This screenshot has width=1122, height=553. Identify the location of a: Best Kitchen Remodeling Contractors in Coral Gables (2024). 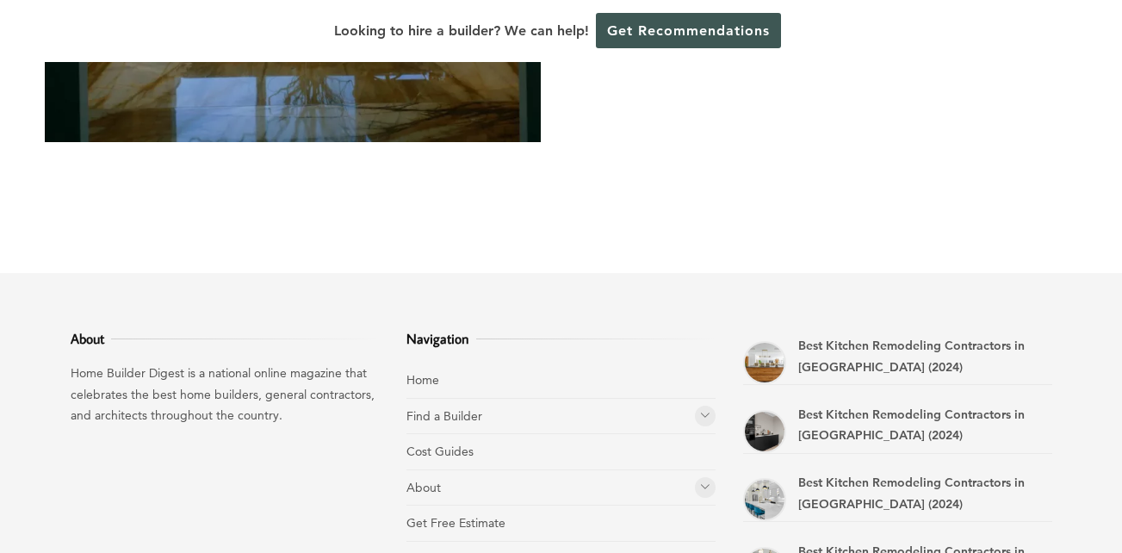
(765, 499).